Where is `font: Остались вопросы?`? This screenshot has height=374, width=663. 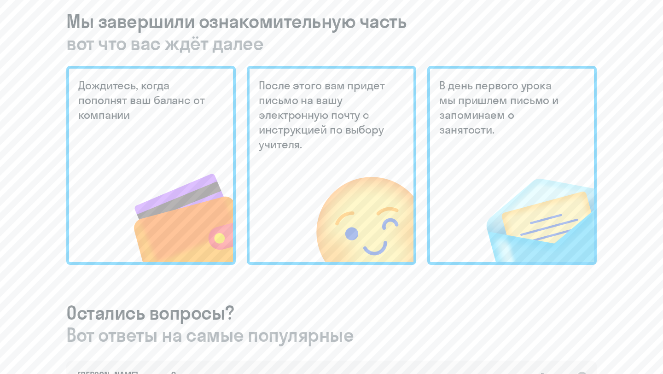
font: Остались вопросы? is located at coordinates (150, 312).